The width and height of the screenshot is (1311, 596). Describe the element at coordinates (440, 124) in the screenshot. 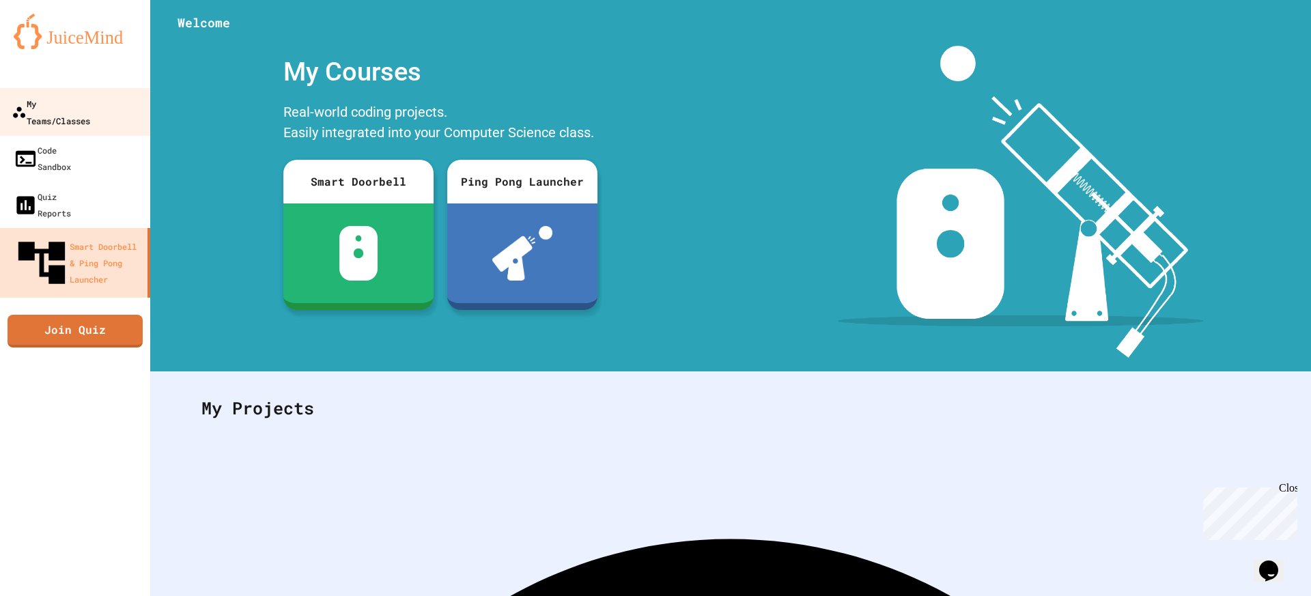

I see `div: Real-world coding projects. Easily integrated into your Computer Science class.` at that location.